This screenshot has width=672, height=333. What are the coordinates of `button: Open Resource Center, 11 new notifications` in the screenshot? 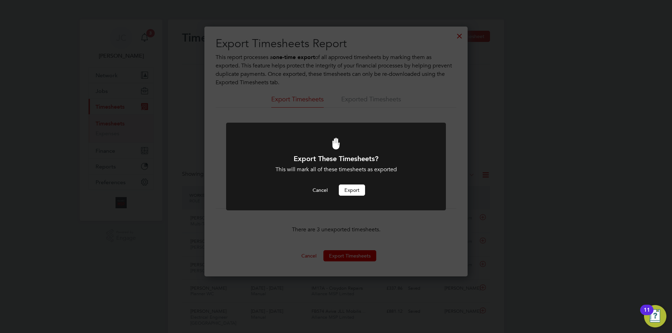 It's located at (655, 317).